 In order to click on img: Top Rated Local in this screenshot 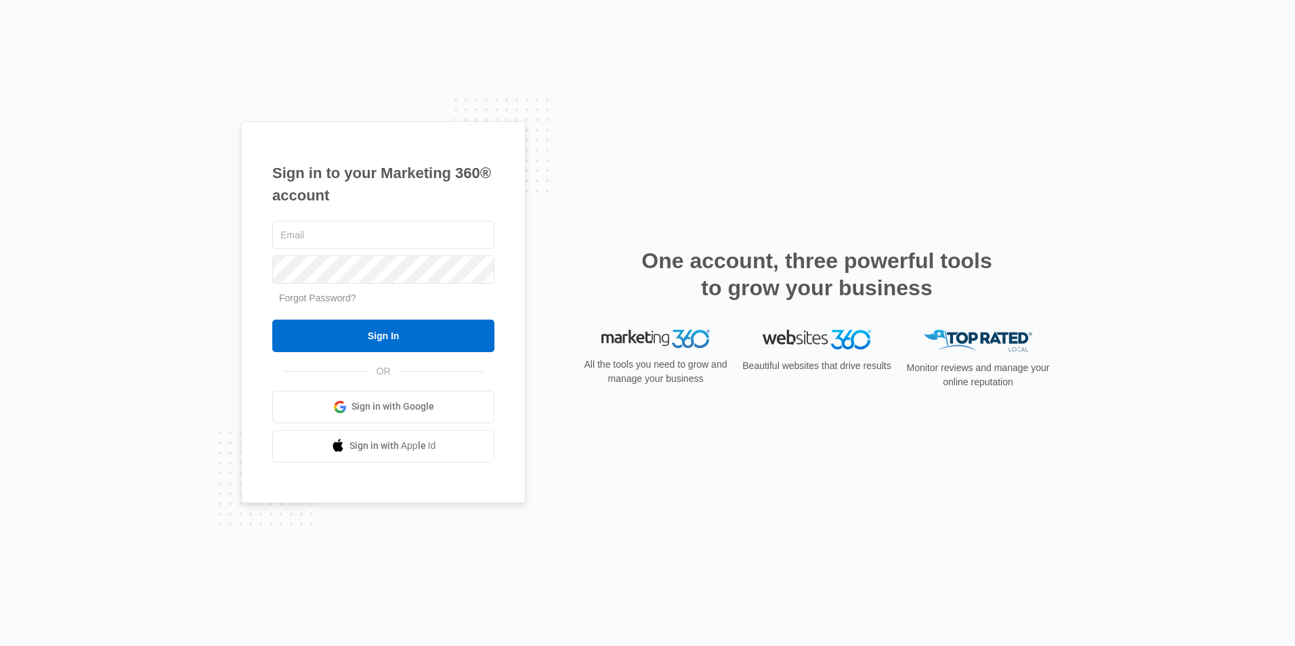, I will do `click(978, 341)`.